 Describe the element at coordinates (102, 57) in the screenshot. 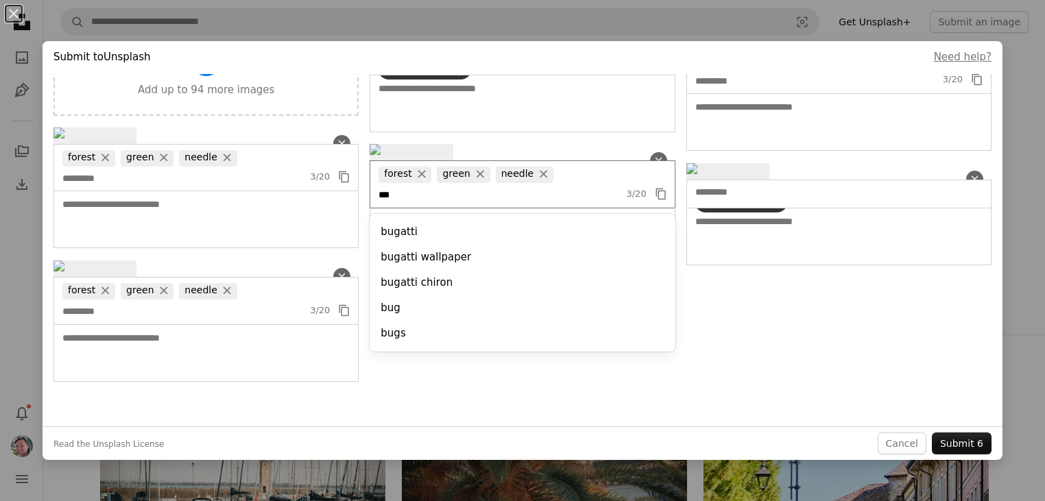

I see `h4: Submit to Unsplash` at that location.